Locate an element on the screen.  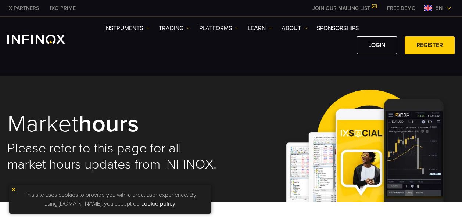
h1: Market is located at coordinates (115, 124).